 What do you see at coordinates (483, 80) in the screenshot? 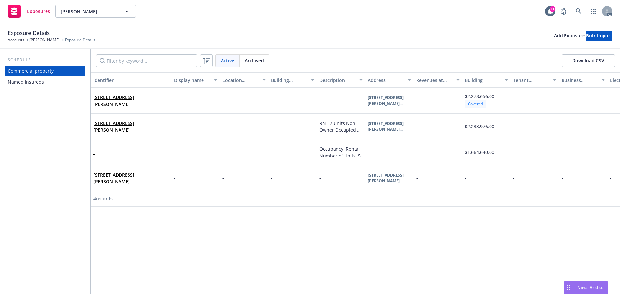
I see `div: Building` at bounding box center [483, 80].